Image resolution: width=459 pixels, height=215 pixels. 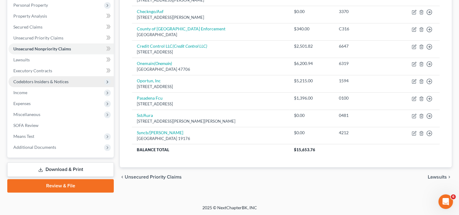 I want to click on a: Secured Claims, so click(x=61, y=27).